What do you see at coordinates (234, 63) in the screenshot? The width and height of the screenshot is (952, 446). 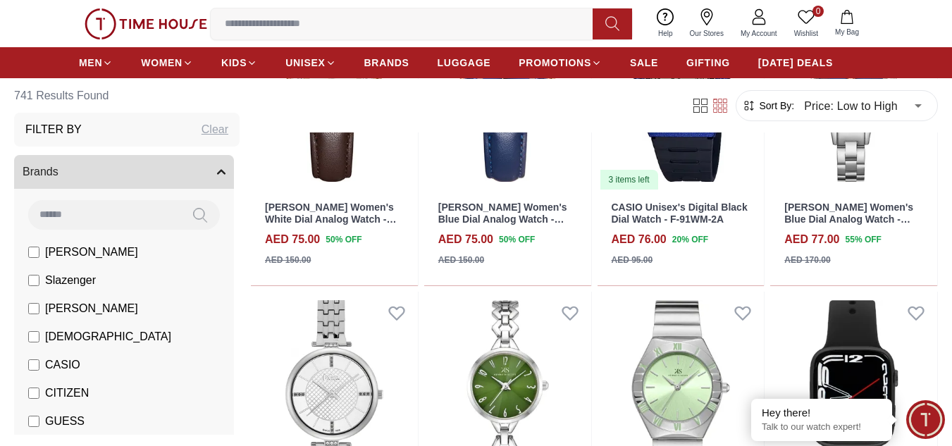 I see `span: KIDS` at bounding box center [234, 63].